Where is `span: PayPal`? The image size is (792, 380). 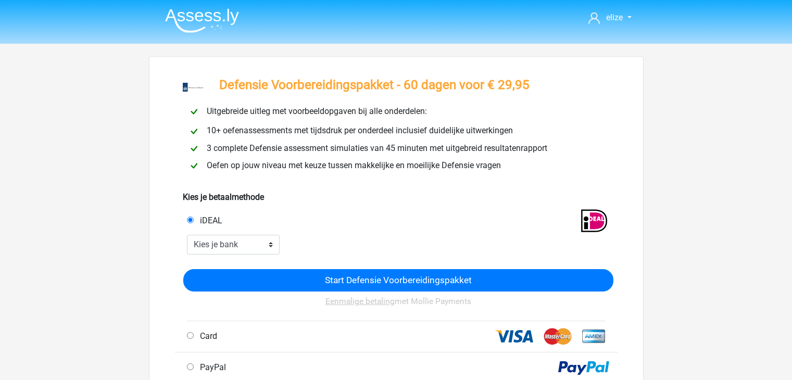
span: PayPal is located at coordinates (211, 367).